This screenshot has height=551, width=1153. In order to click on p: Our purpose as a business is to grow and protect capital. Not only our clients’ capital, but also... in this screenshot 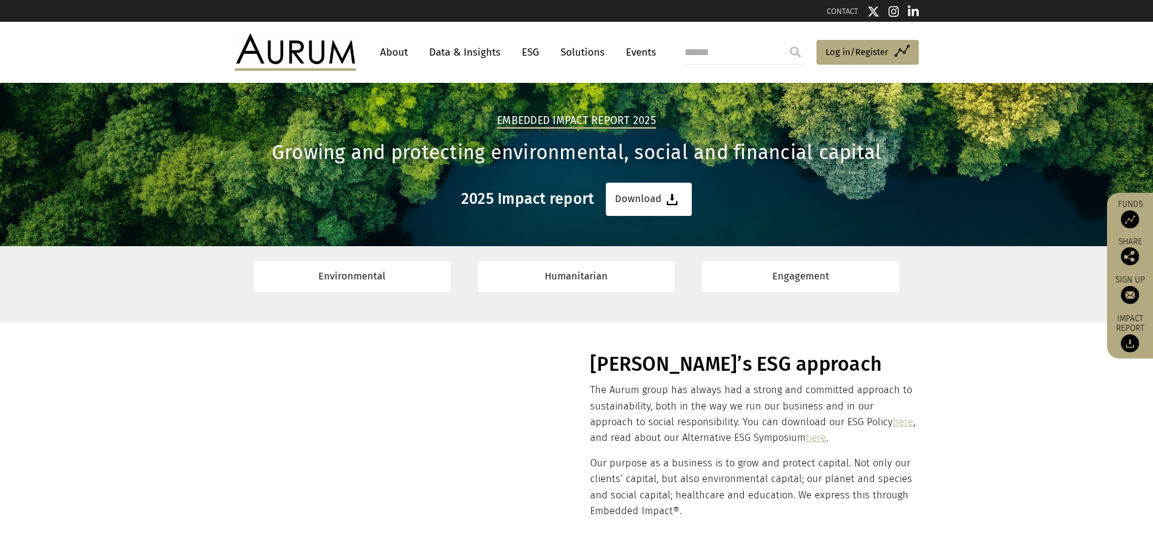, I will do `click(752, 488)`.